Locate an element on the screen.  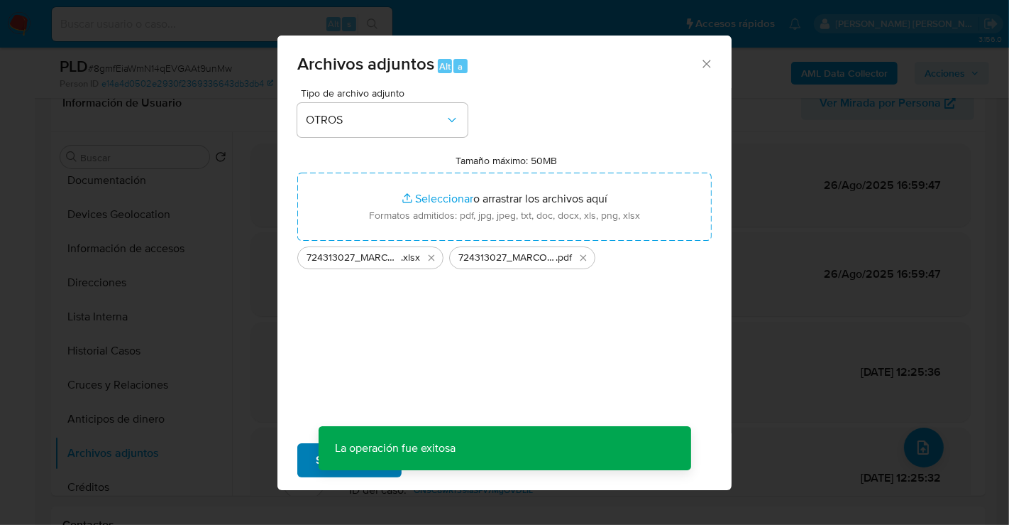
p: La operación fue exitosa is located at coordinates (396, 448).